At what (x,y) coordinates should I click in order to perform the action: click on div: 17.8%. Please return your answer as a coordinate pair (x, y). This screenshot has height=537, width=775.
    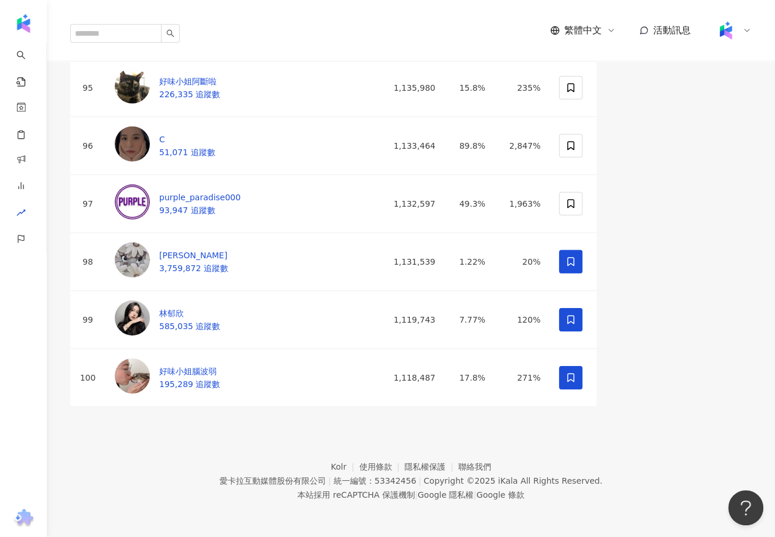
    Looking at the image, I should click on (470, 378).